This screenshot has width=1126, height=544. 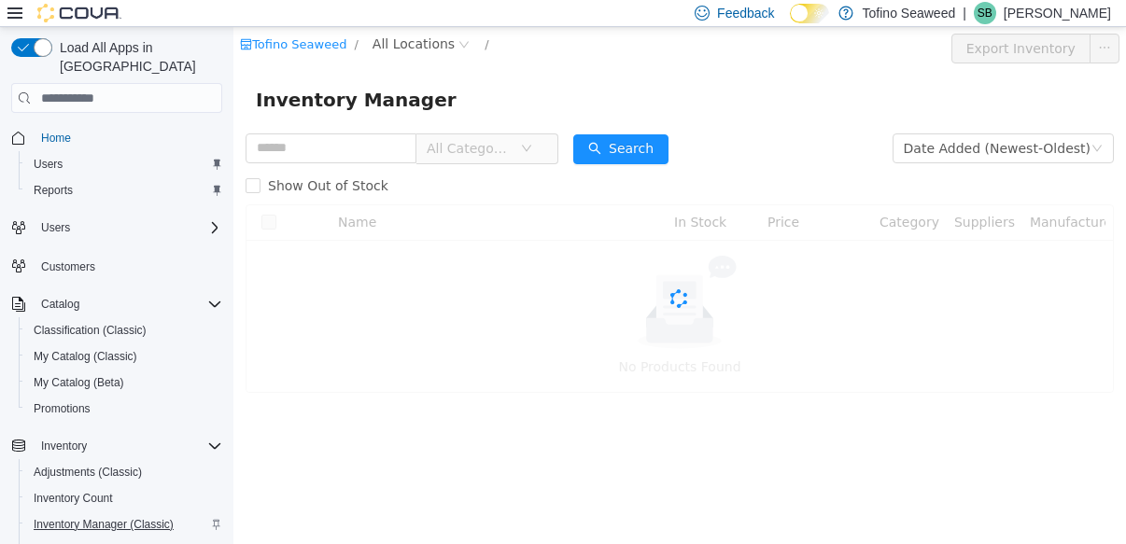 What do you see at coordinates (124, 383) in the screenshot?
I see `button: My Catalog (Beta)` at bounding box center [124, 383].